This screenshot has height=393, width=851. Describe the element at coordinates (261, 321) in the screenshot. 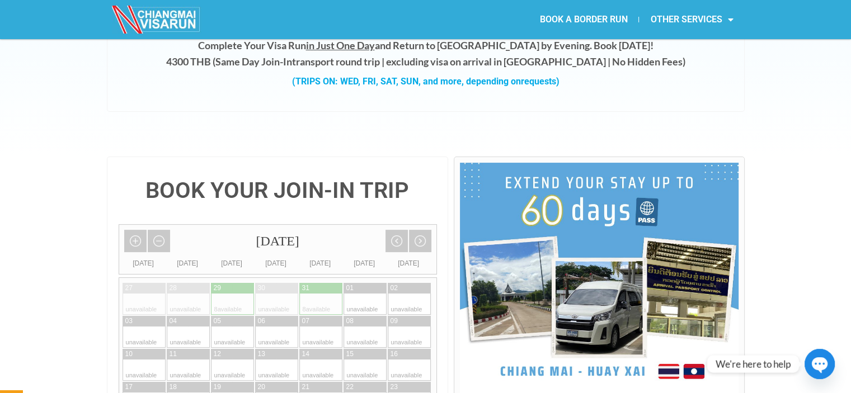

I see `div: 06` at that location.